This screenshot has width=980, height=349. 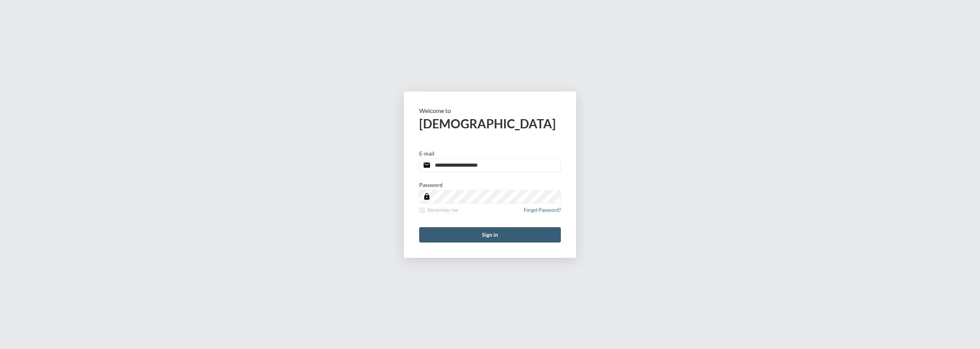 I want to click on a: Forgot Password?, so click(x=542, y=212).